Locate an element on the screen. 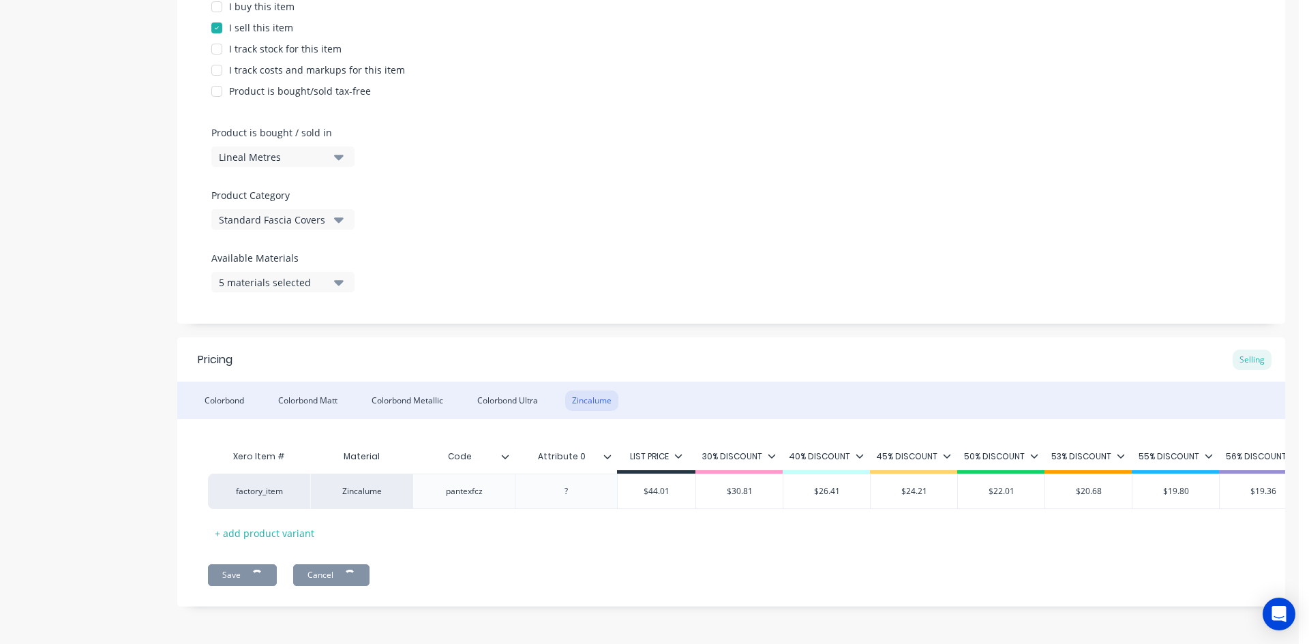  div: Colorbond Ultra is located at coordinates (507, 401).